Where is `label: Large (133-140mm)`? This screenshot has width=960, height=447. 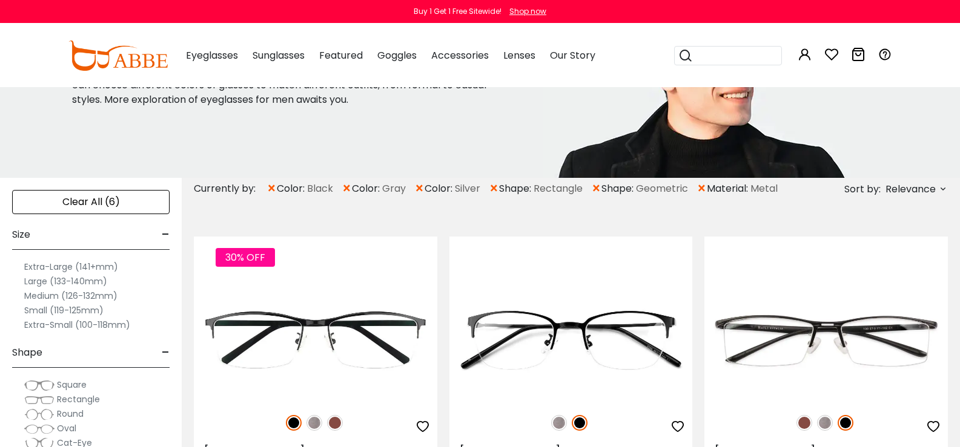 label: Large (133-140mm) is located at coordinates (65, 282).